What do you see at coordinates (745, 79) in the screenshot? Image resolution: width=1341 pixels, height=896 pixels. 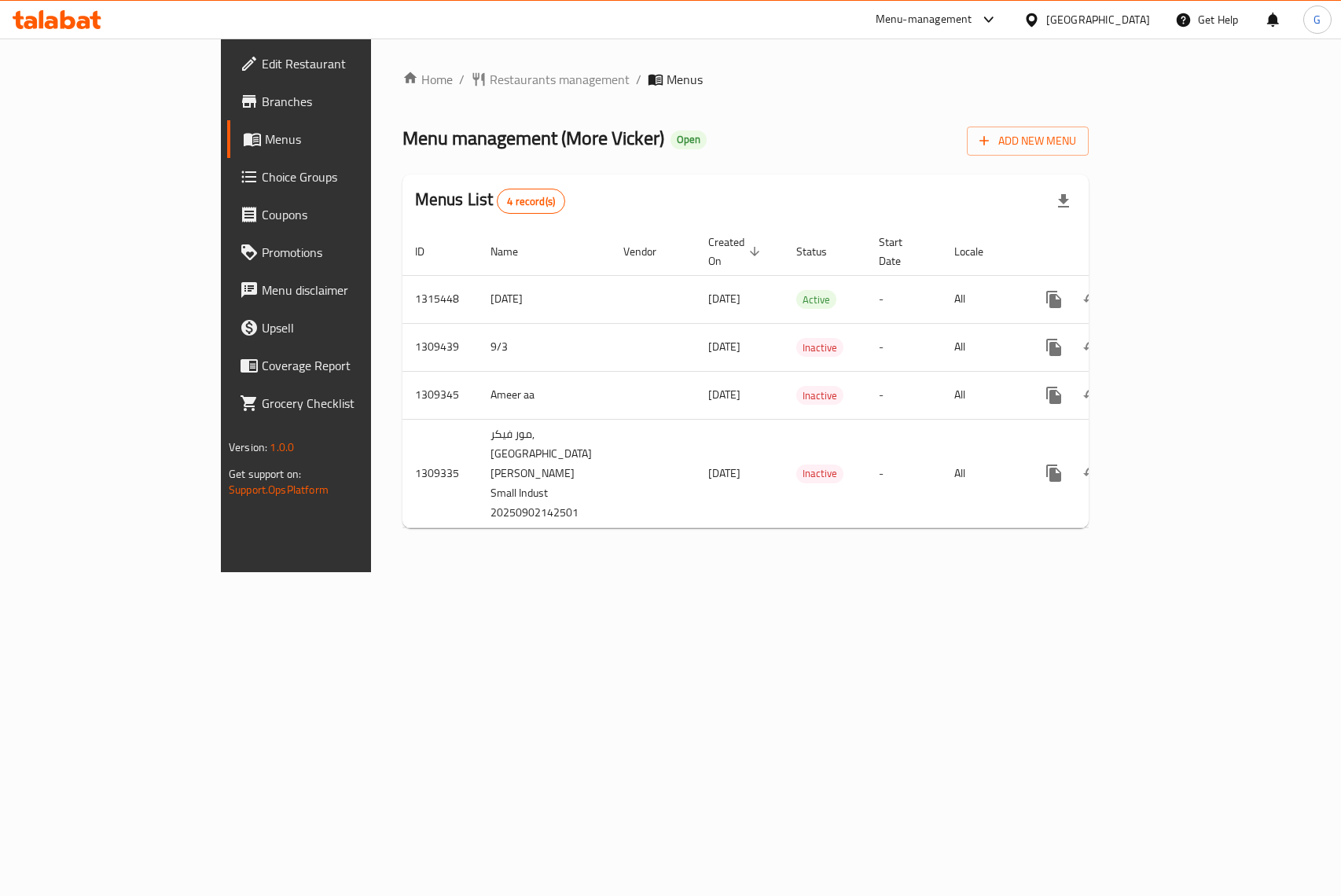 I see `nav: breadcrumb` at bounding box center [745, 79].